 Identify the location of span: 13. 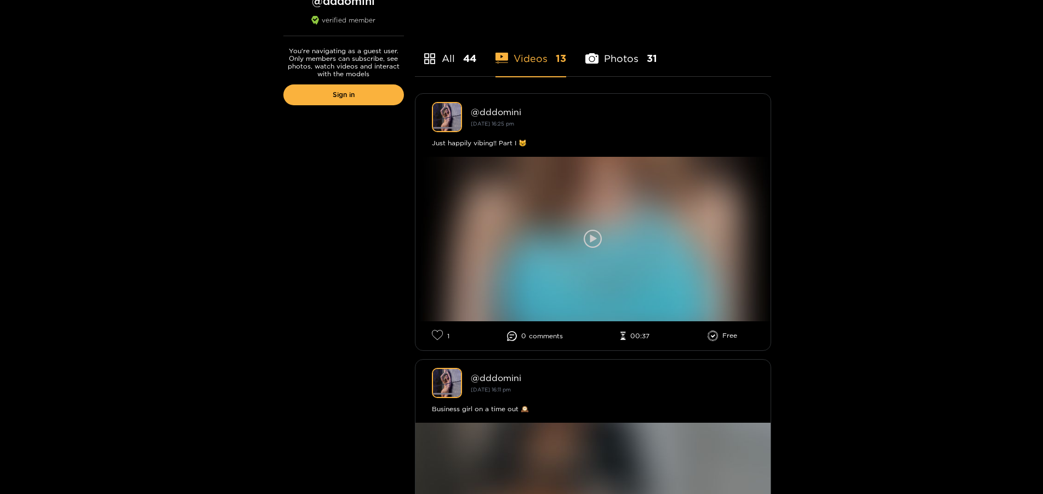
(561, 58).